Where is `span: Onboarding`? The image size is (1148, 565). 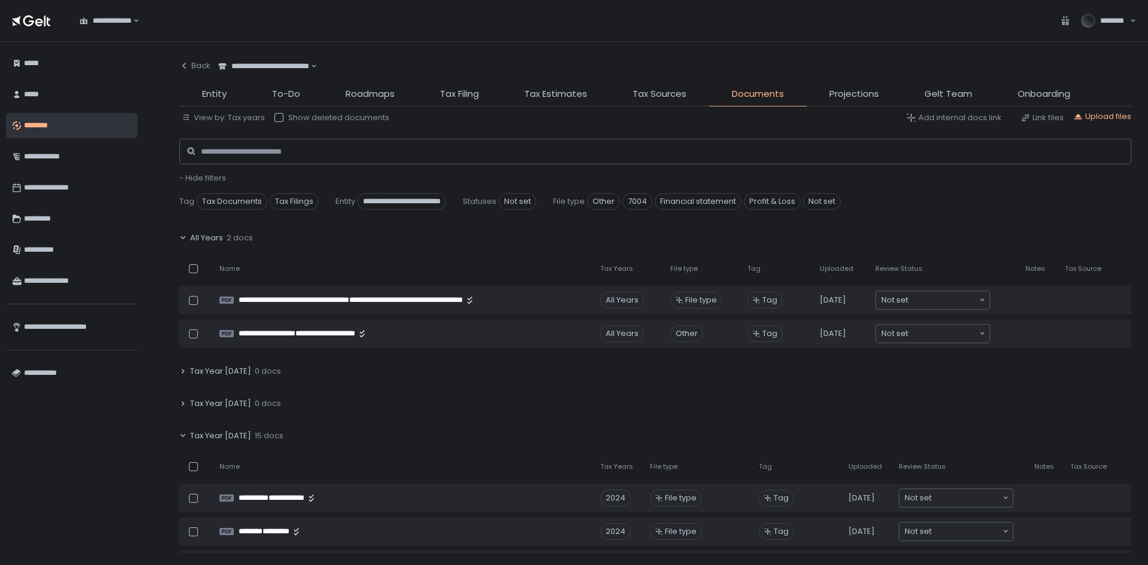 span: Onboarding is located at coordinates (1044, 94).